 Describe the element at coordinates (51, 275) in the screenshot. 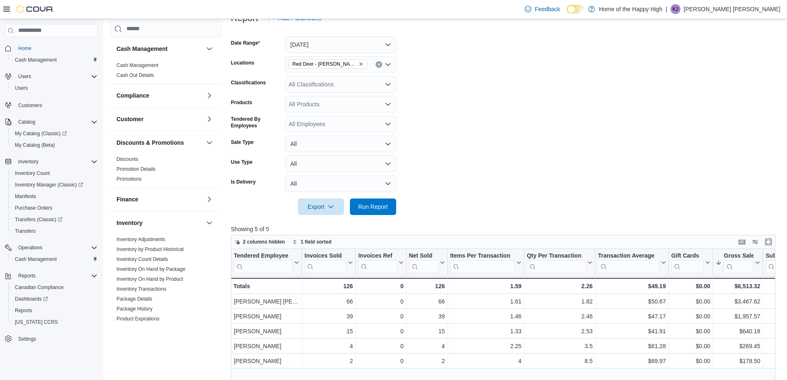

I see `button: Reports` at that location.